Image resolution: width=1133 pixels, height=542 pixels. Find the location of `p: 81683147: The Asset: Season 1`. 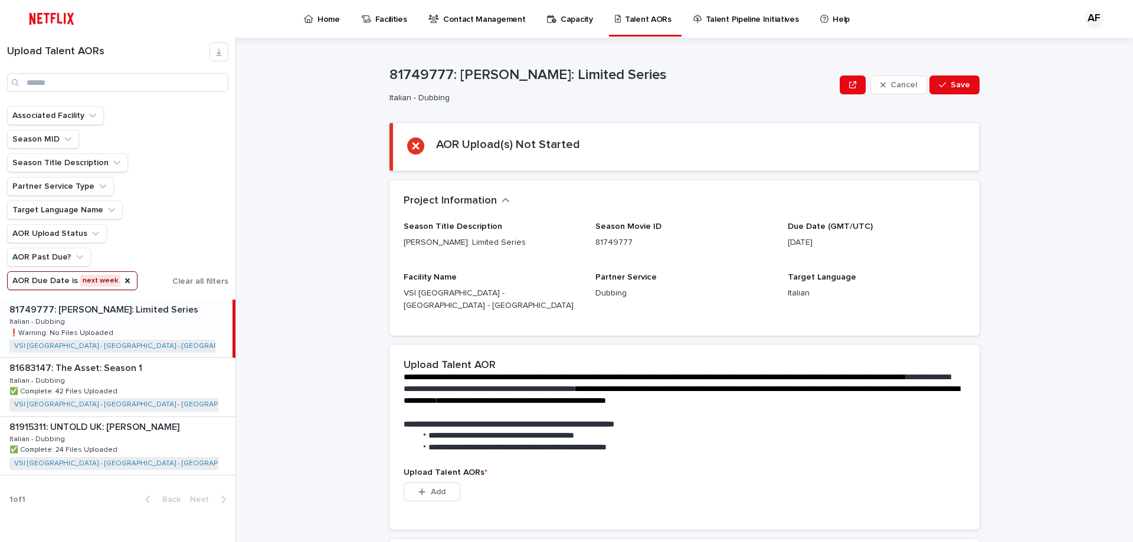

p: 81683147: The Asset: Season 1 is located at coordinates (77, 367).